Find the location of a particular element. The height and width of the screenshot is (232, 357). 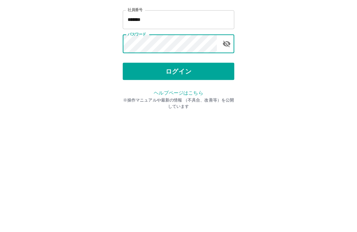

button: ログイン is located at coordinates (178, 129).